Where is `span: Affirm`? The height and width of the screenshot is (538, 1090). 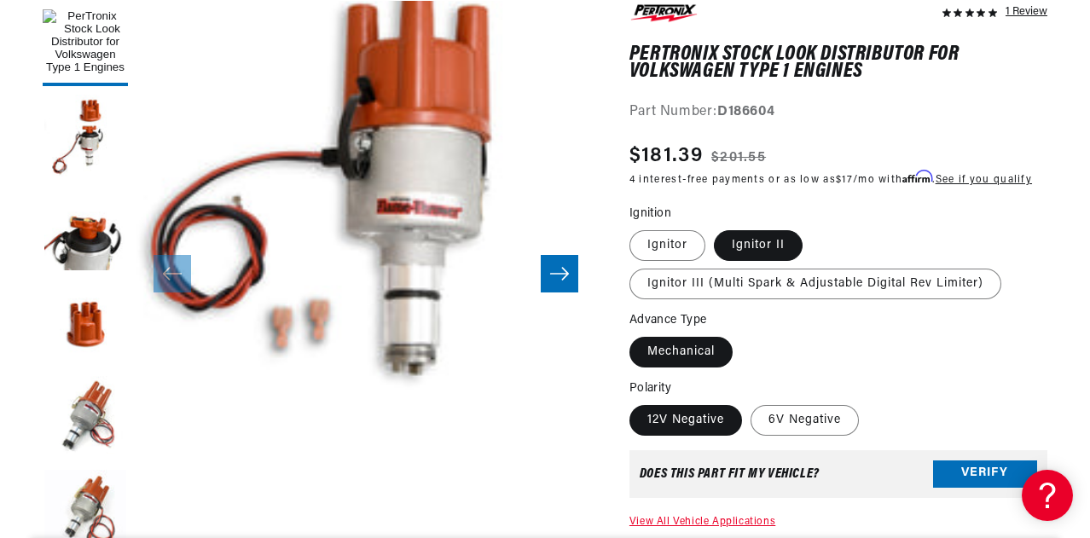 span: Affirm is located at coordinates (917, 177).